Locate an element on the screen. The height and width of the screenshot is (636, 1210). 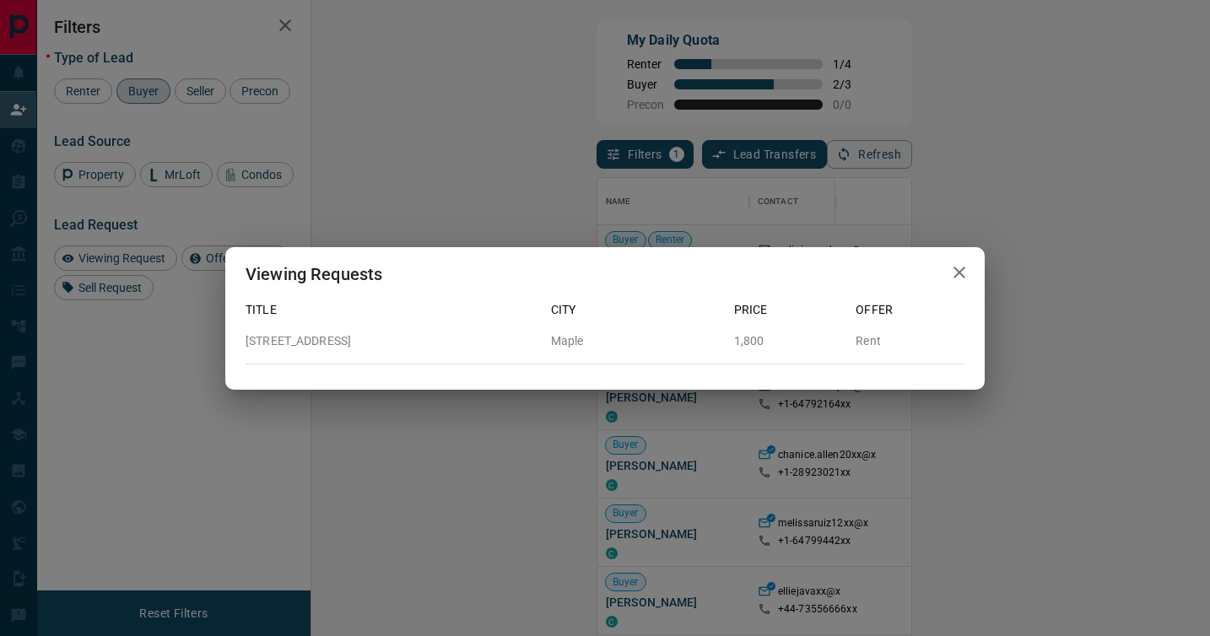
p: Title is located at coordinates (392, 310).